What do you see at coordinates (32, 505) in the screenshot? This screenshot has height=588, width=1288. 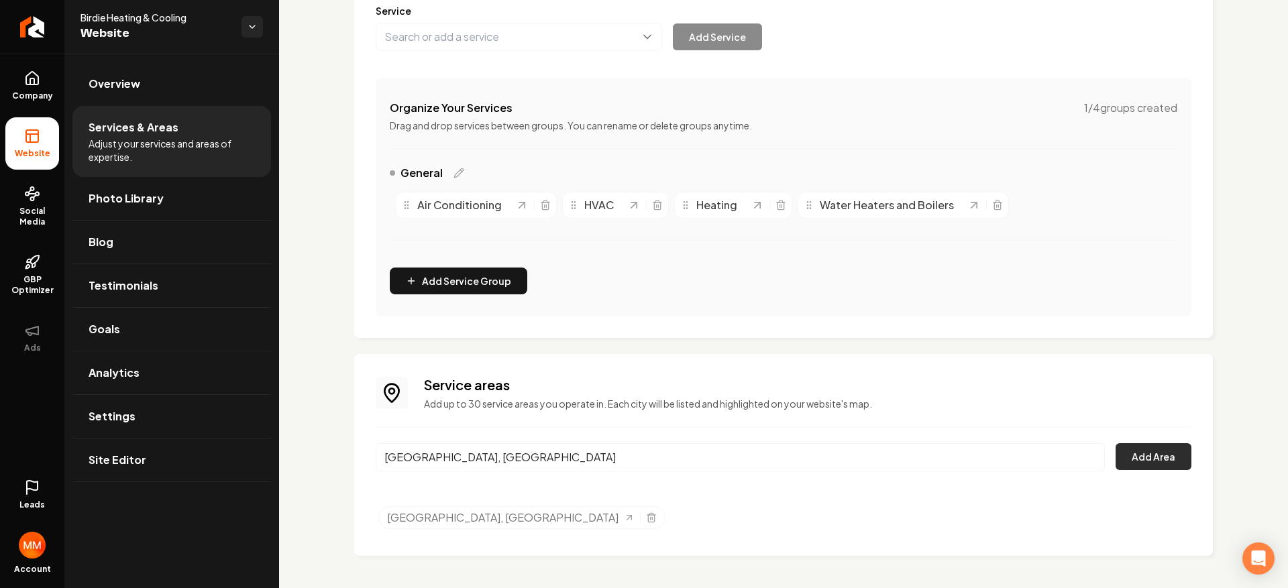 I see `span: Leads` at bounding box center [32, 505].